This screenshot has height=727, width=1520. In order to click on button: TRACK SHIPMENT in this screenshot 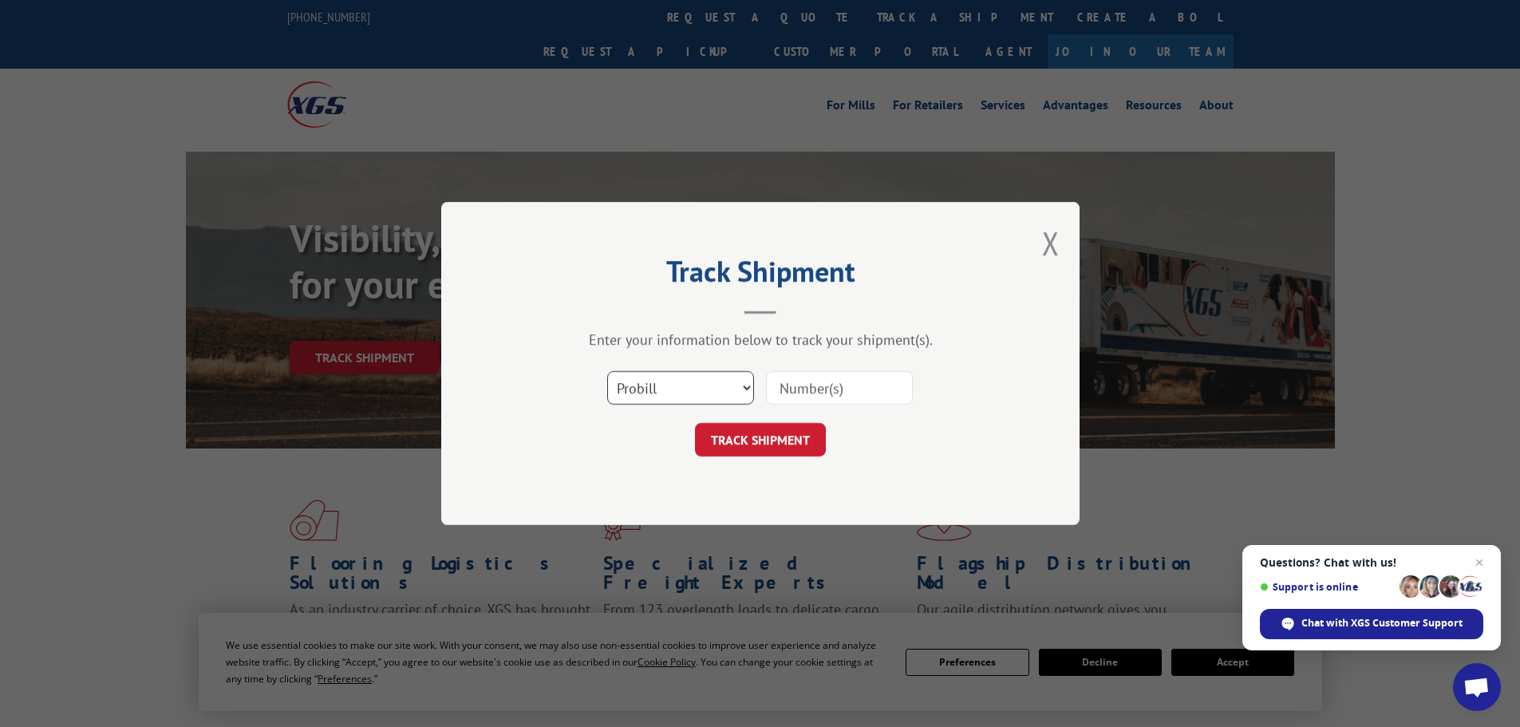, I will do `click(760, 440)`.